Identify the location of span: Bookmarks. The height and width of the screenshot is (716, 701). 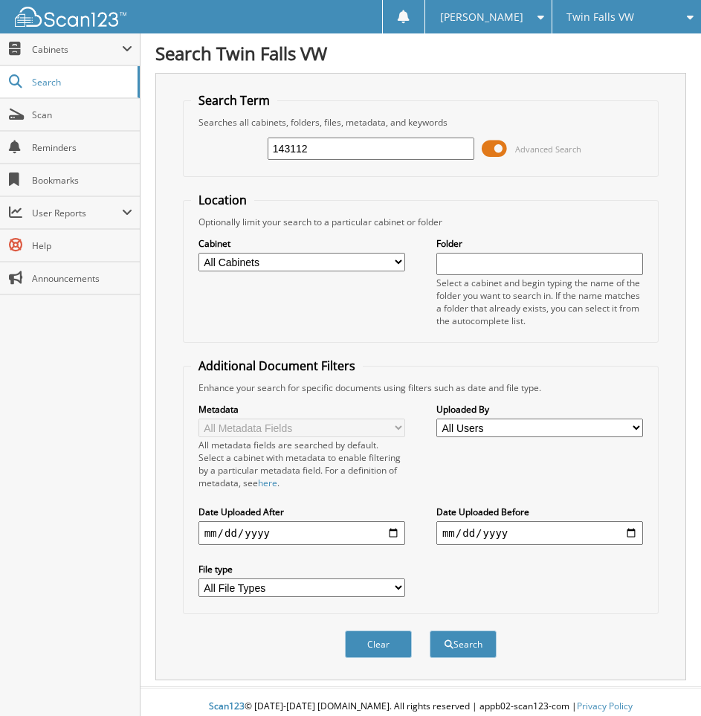
(82, 180).